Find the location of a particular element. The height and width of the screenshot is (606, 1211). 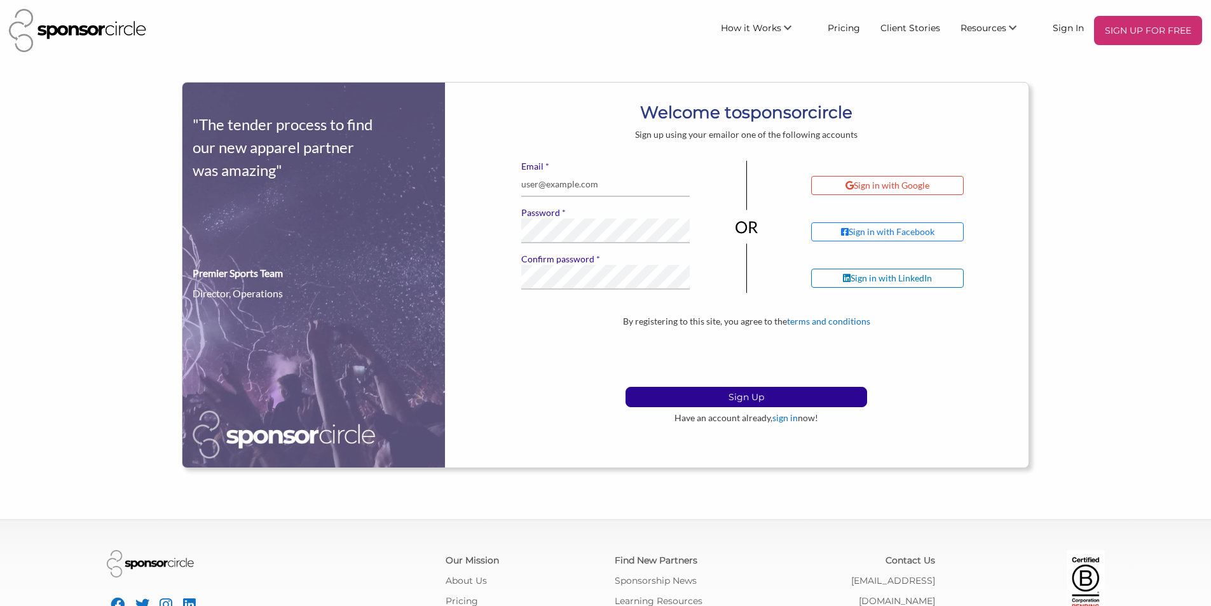

a: Sign in with LinkedIn is located at coordinates (915, 278).